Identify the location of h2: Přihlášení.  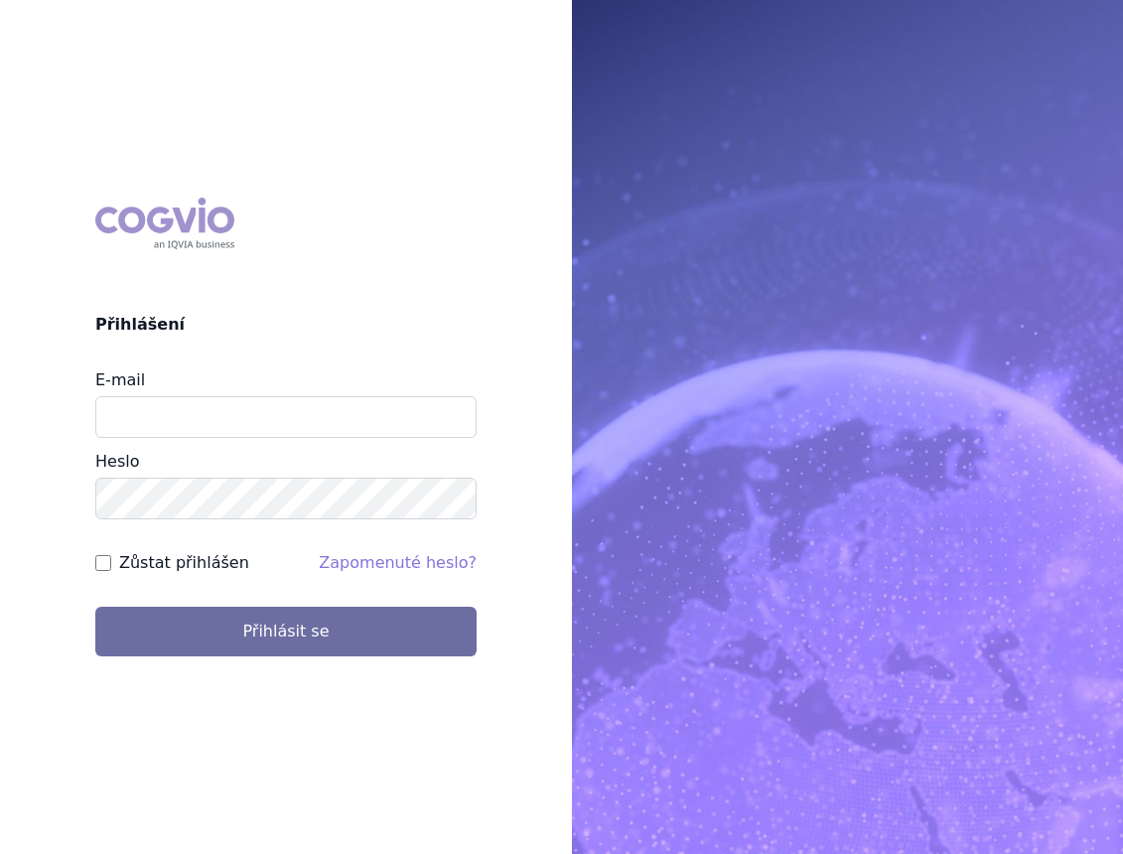
(286, 325).